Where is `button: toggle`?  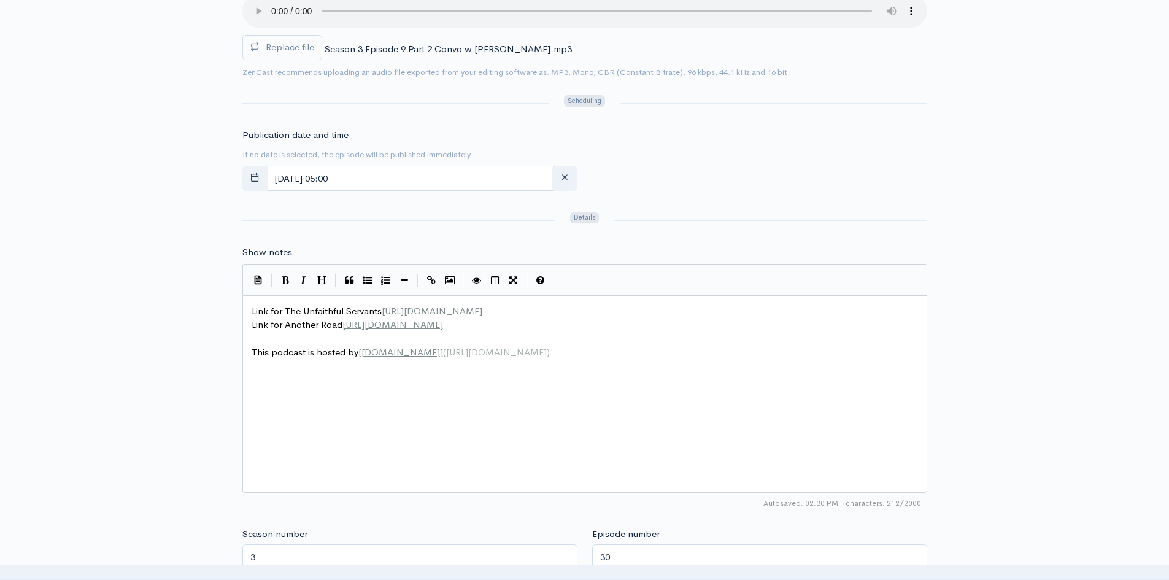
button: toggle is located at coordinates (255, 178).